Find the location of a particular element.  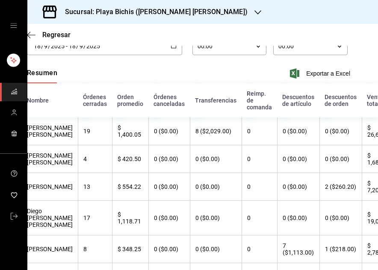

th: 7 ($1,113.00) is located at coordinates (298, 249).